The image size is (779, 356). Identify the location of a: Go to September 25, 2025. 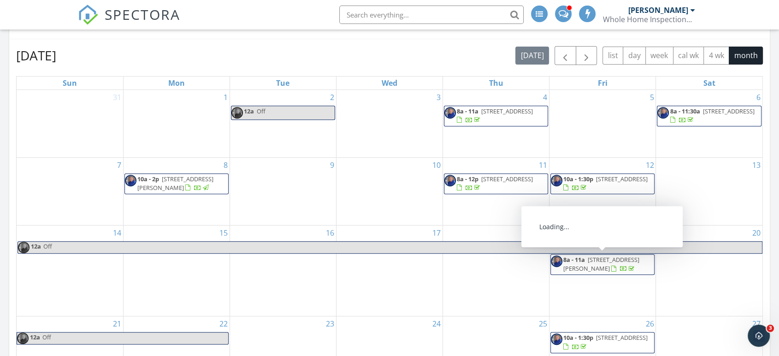
(543, 324).